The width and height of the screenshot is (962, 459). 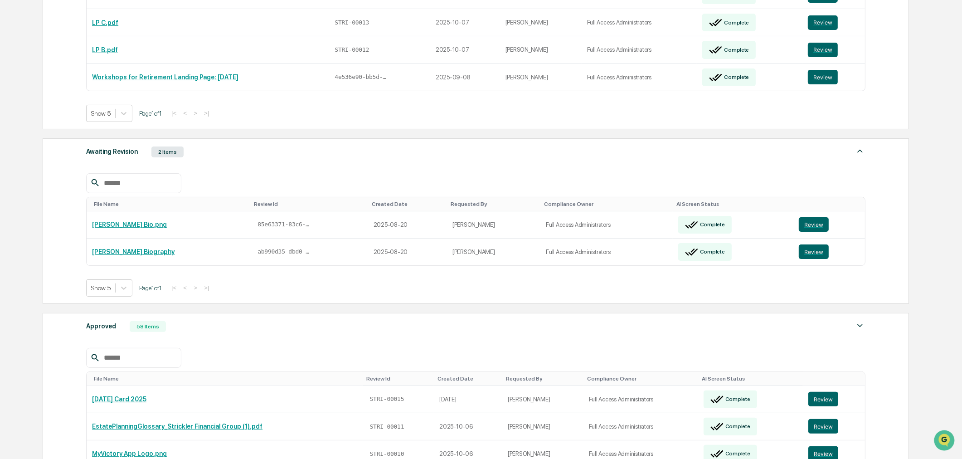 What do you see at coordinates (468, 427) in the screenshot?
I see `td: 2025-10-06` at bounding box center [468, 427].